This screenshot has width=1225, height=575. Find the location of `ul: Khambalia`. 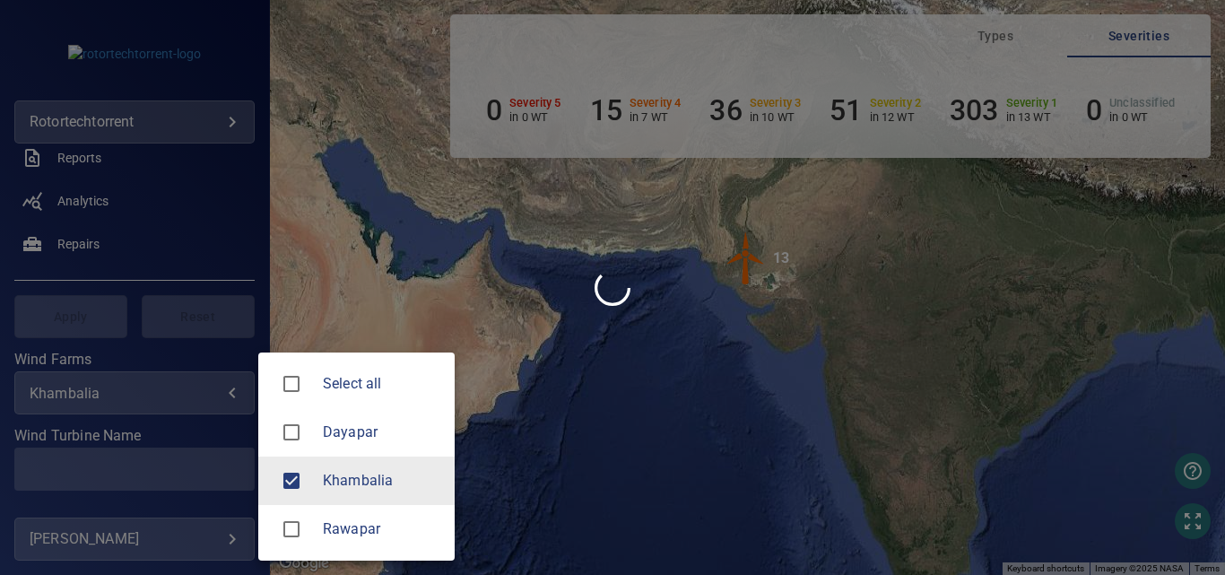

ul: Khambalia is located at coordinates (356, 457).